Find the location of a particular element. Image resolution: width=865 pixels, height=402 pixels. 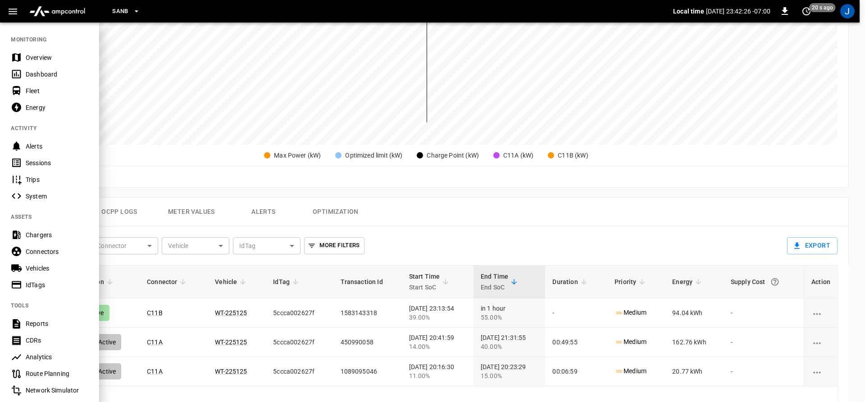

div: Energy is located at coordinates (57, 108).